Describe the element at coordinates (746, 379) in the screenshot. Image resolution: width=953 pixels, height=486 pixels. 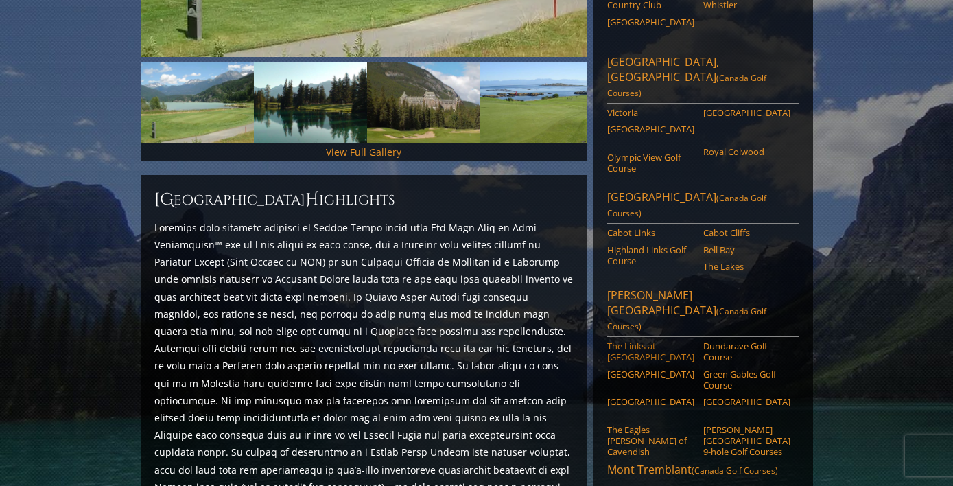
I see `a: Green Gables Golf Course` at that location.